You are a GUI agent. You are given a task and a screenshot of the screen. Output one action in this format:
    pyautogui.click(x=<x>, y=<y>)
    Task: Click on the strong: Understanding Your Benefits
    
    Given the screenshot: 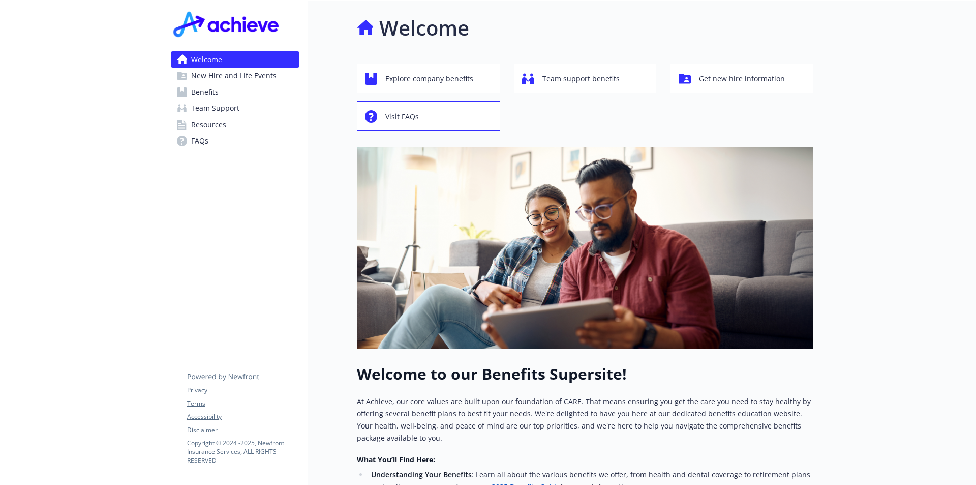 What is the action you would take?
    pyautogui.click(x=422, y=474)
    